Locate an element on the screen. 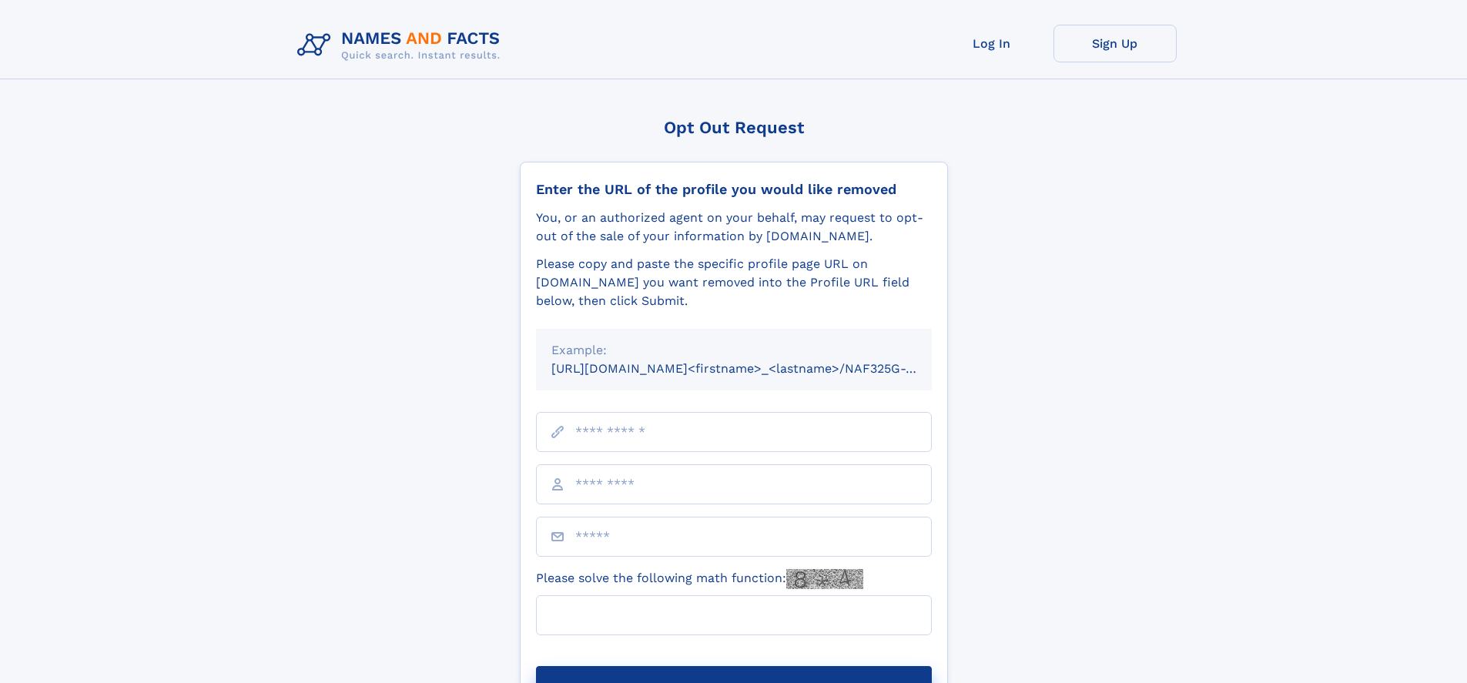  div: You, or an authorized agent on your behalf, may request to opt-out of the sale of your informatio... is located at coordinates (734, 227).